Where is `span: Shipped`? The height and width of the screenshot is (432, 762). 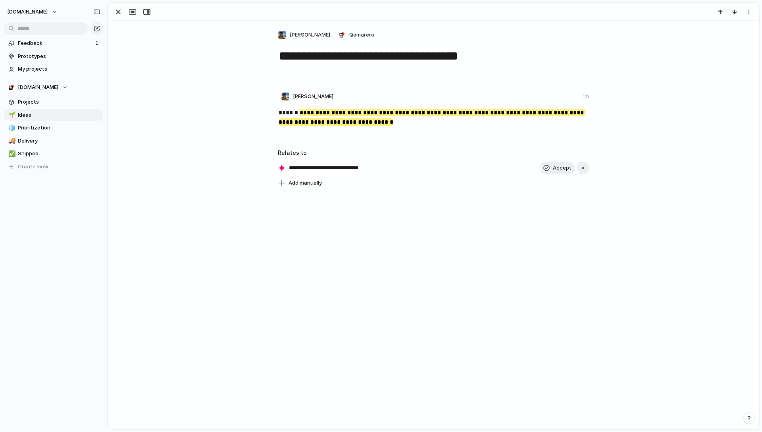 span: Shipped is located at coordinates (59, 154).